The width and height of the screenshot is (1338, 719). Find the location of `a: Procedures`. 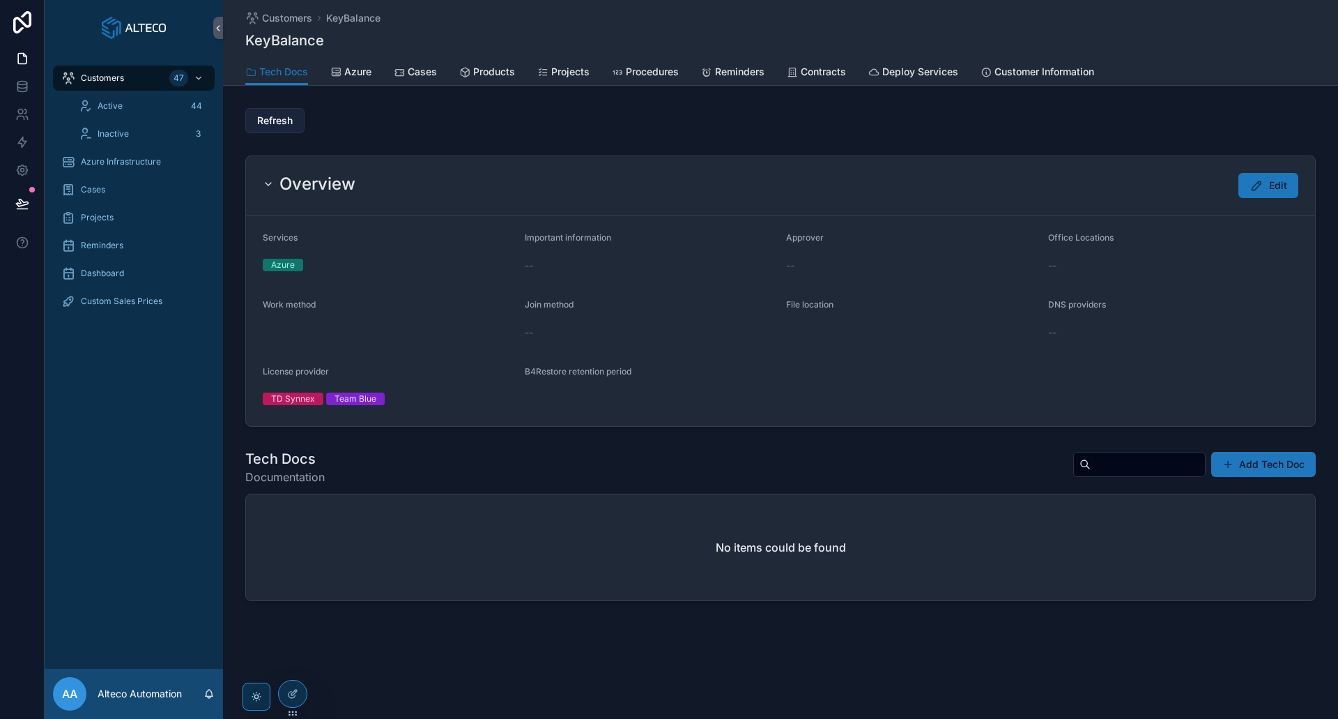

a: Procedures is located at coordinates (645, 73).